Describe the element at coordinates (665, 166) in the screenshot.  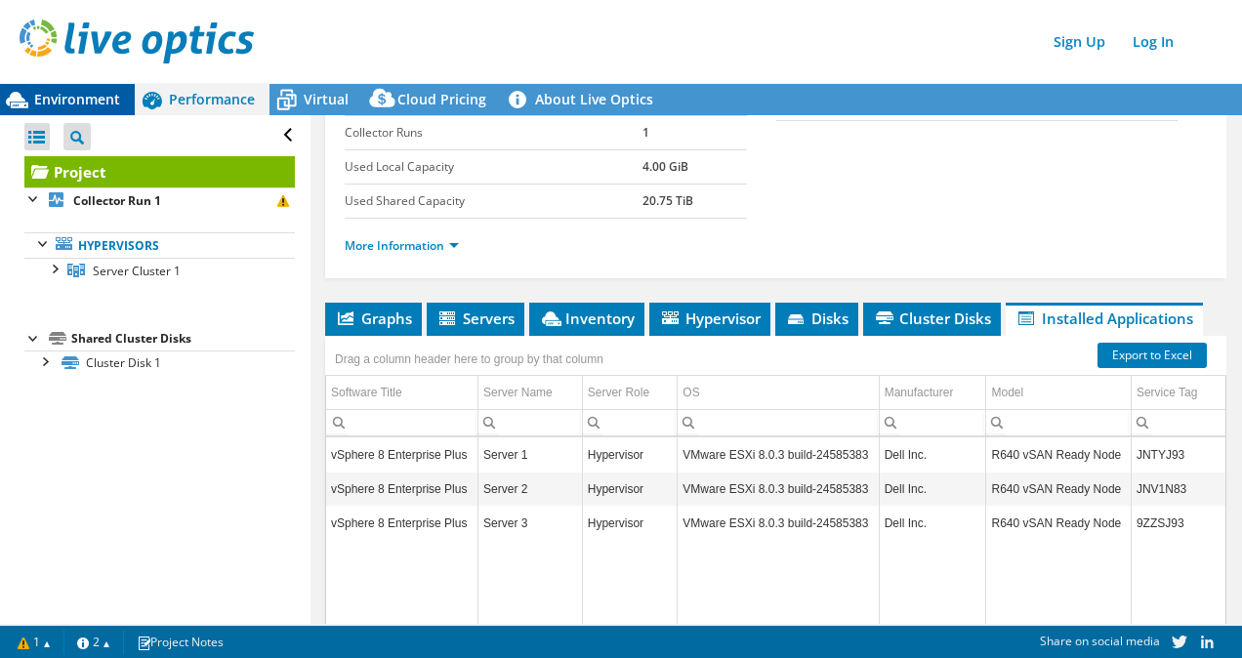
I see `b: 4.00 GiB` at that location.